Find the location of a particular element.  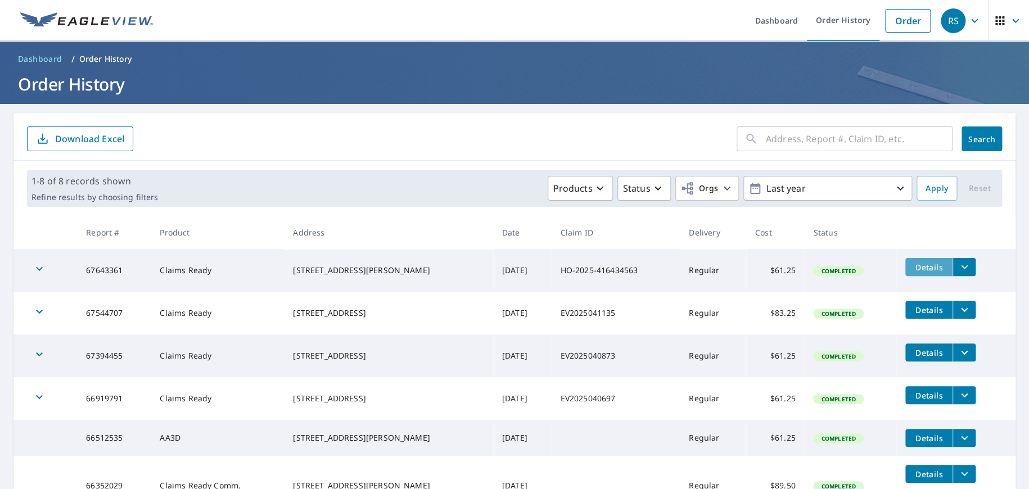

button: Last year is located at coordinates (827, 188).